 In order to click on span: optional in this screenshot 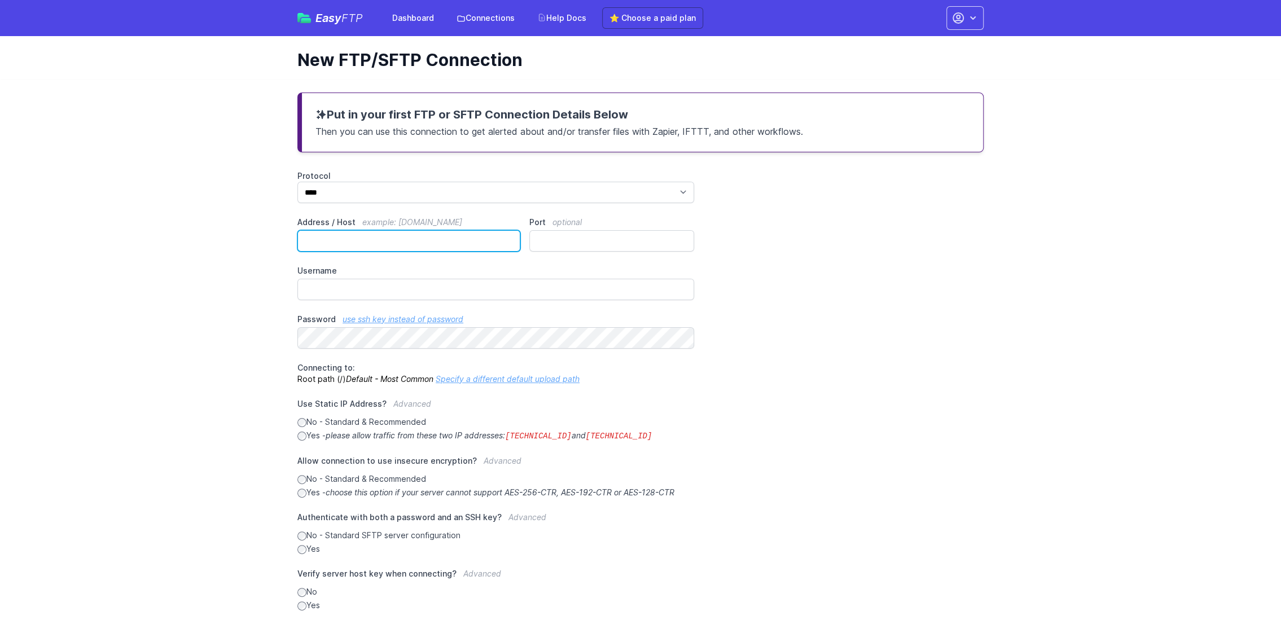, I will do `click(567, 222)`.